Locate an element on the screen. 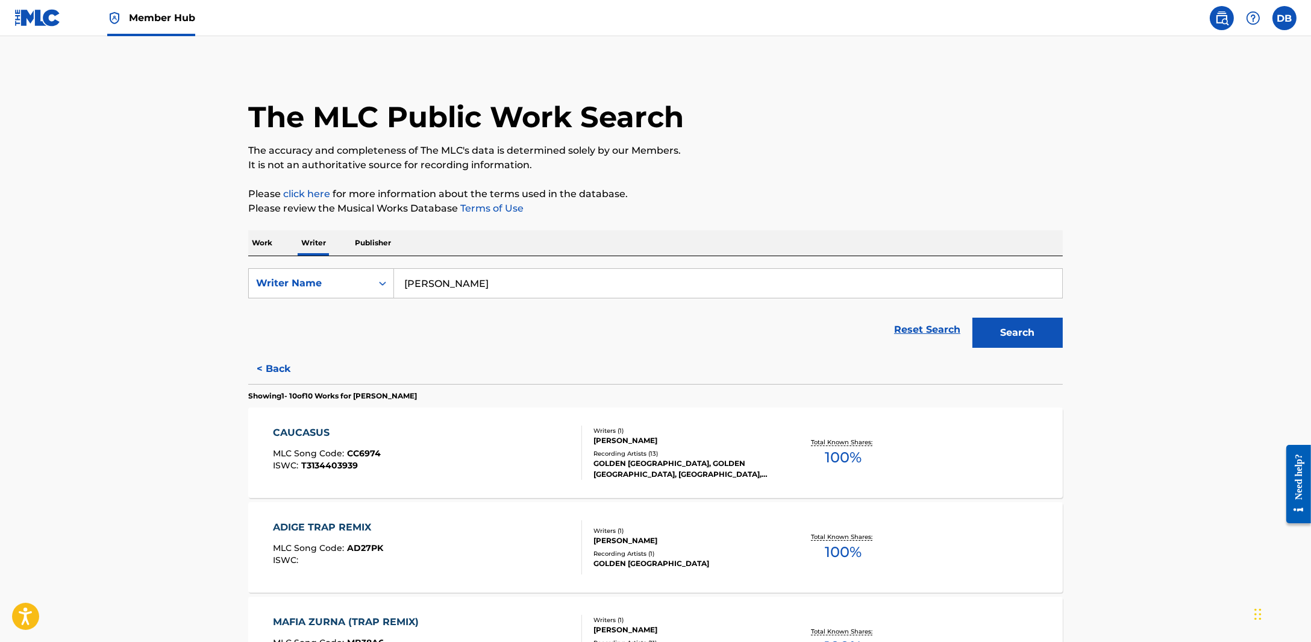  div: Writer Name is located at coordinates (310, 283).